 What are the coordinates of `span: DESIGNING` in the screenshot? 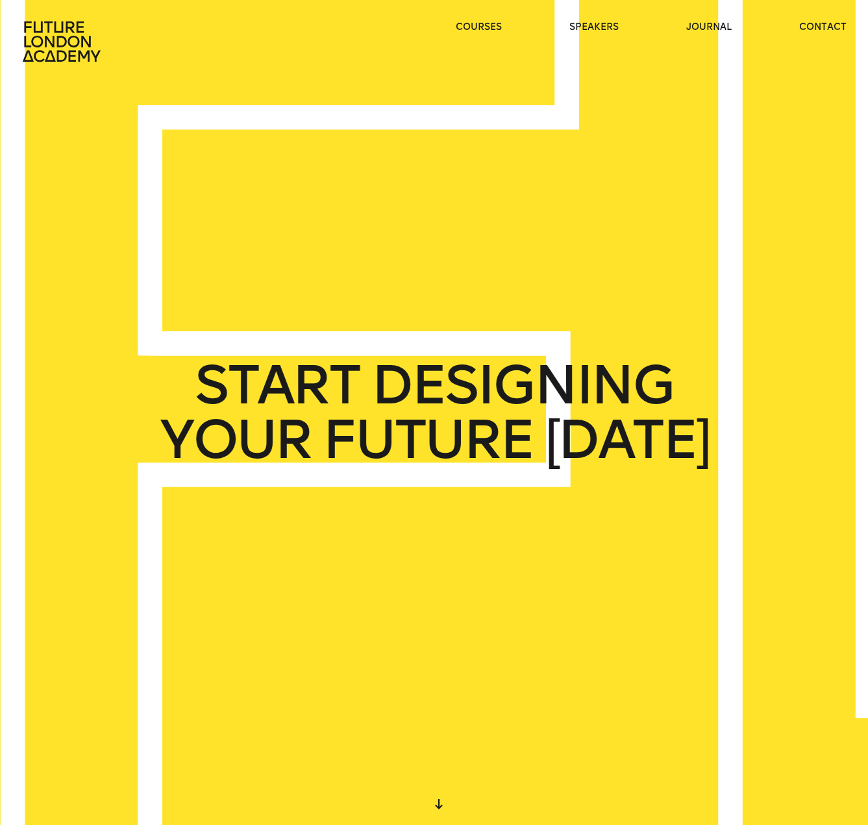 It's located at (522, 385).